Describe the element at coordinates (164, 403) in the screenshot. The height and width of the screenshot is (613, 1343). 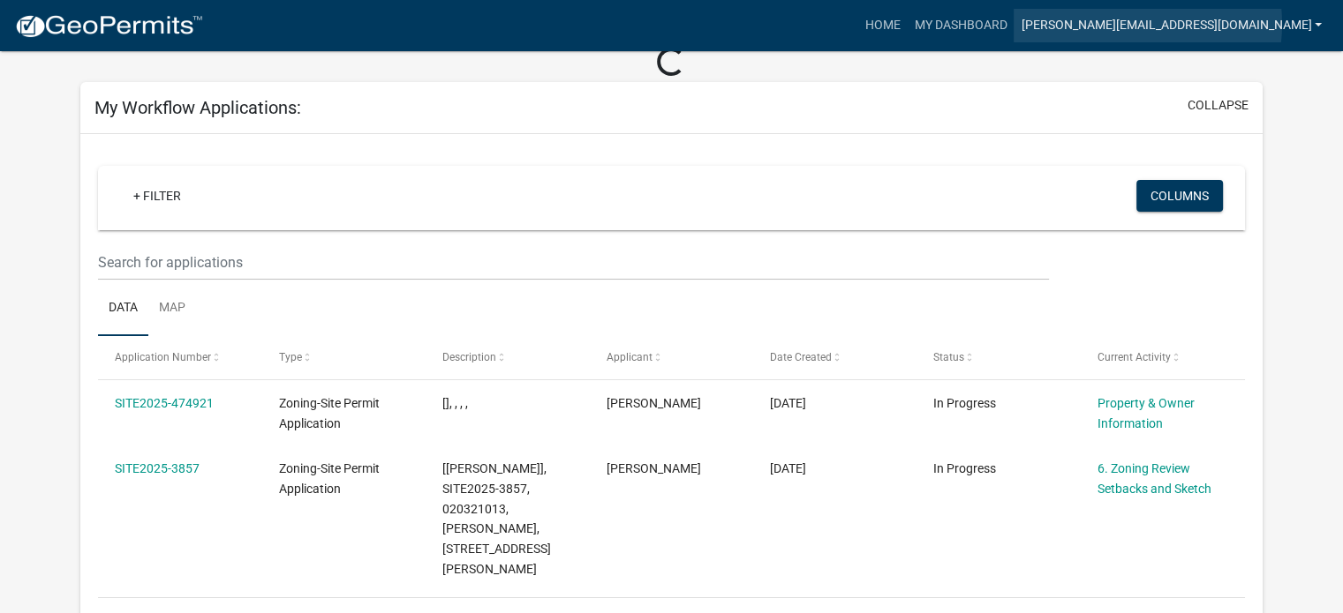
I see `a: SITE2025-474921` at that location.